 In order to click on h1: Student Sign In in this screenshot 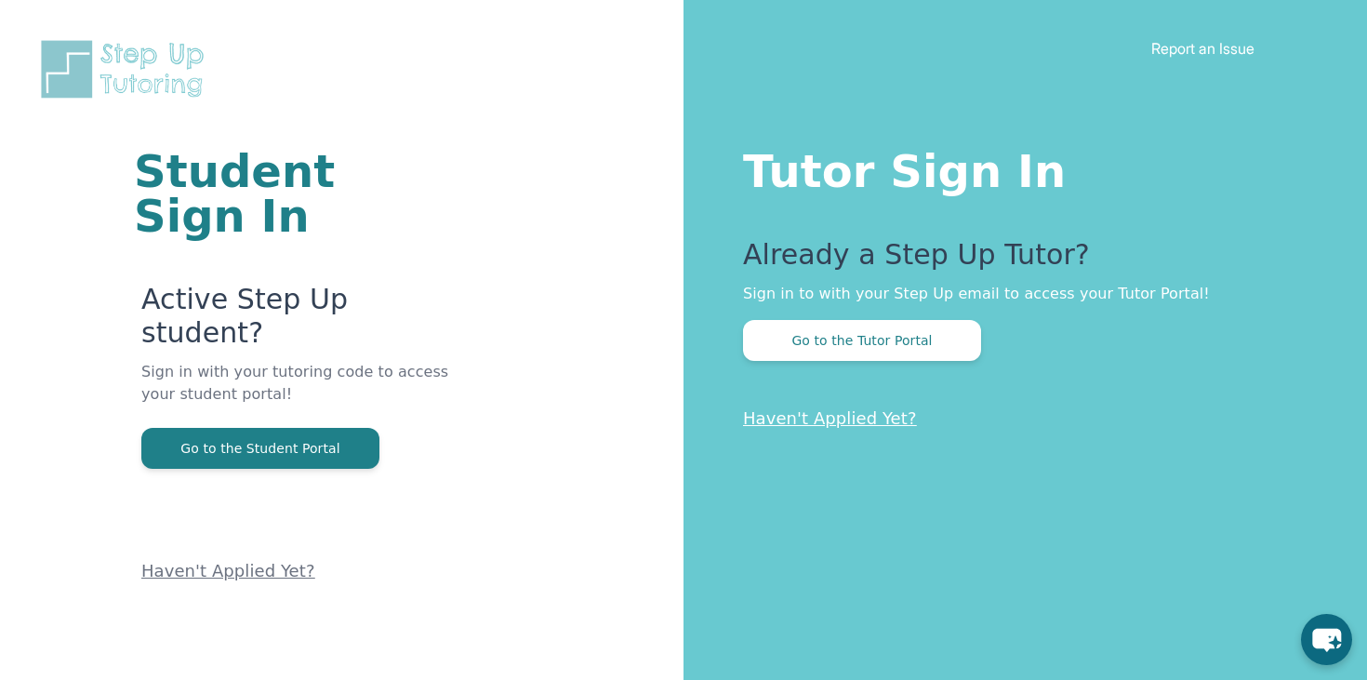, I will do `click(297, 193)`.